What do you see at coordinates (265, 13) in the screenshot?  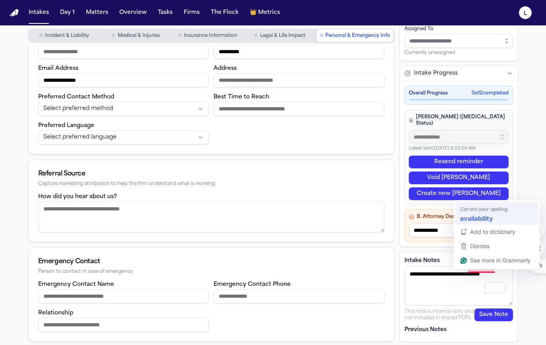 I see `button: crownMetrics` at bounding box center [265, 13].